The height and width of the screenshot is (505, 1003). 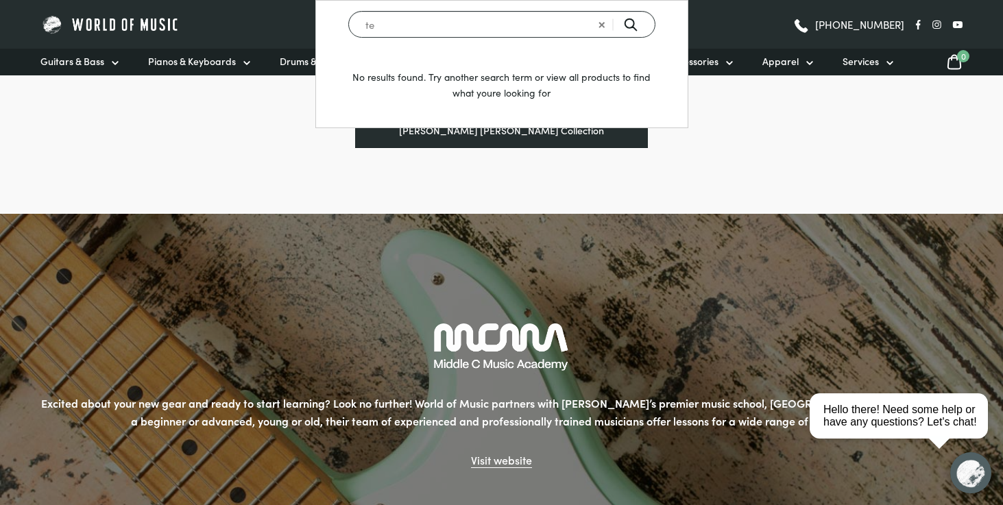 What do you see at coordinates (110, 24) in the screenshot?
I see `img: World of Music` at bounding box center [110, 24].